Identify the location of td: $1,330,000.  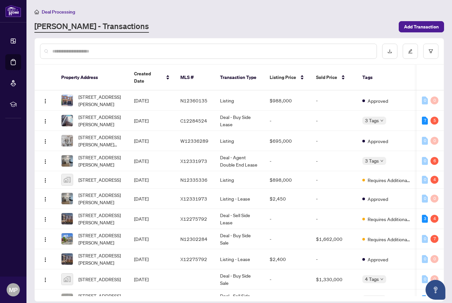
(334, 280).